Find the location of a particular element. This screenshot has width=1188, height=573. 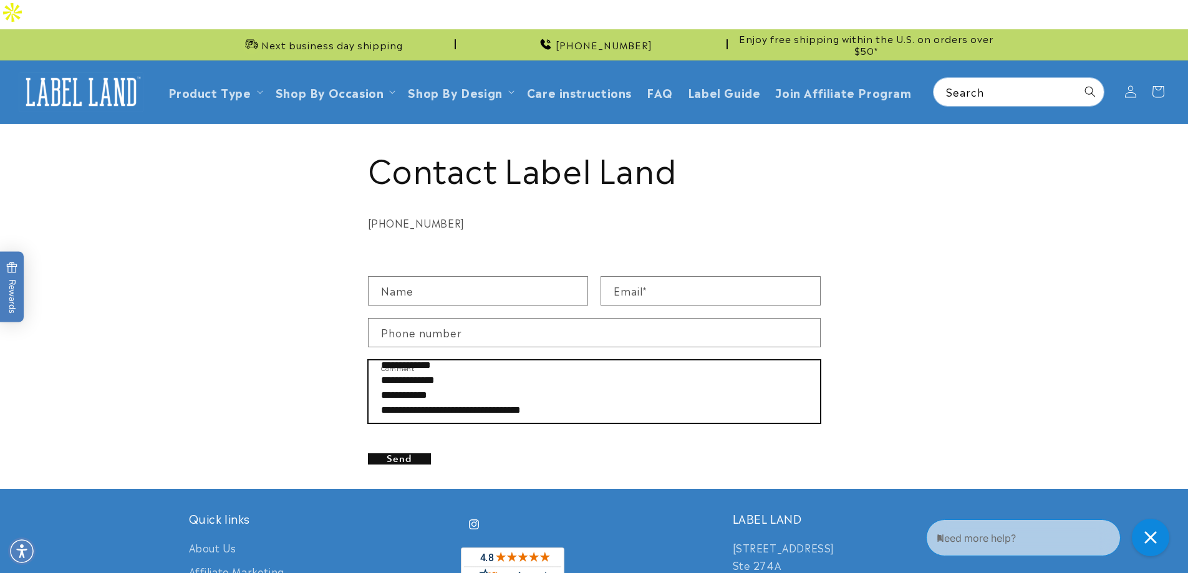

a: Product Type is located at coordinates (210, 92).